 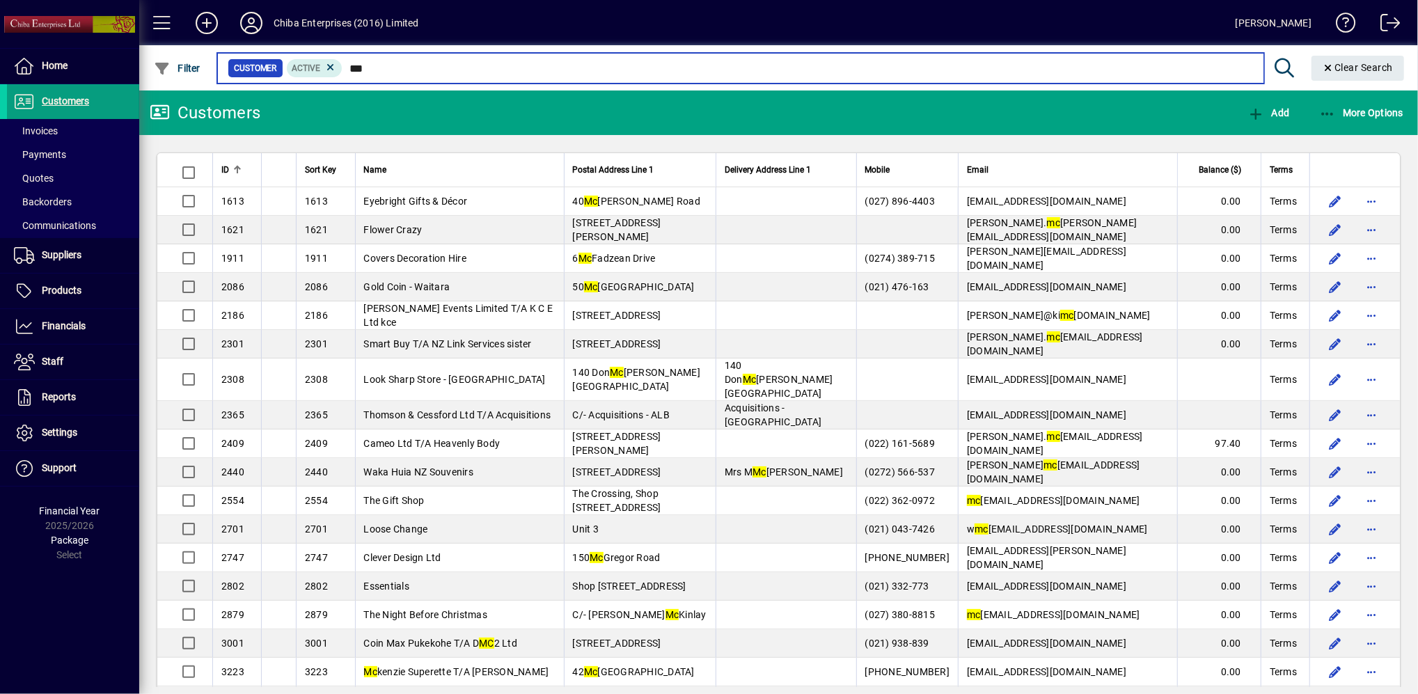 What do you see at coordinates (73, 398) in the screenshot?
I see `a: Reports` at bounding box center [73, 398].